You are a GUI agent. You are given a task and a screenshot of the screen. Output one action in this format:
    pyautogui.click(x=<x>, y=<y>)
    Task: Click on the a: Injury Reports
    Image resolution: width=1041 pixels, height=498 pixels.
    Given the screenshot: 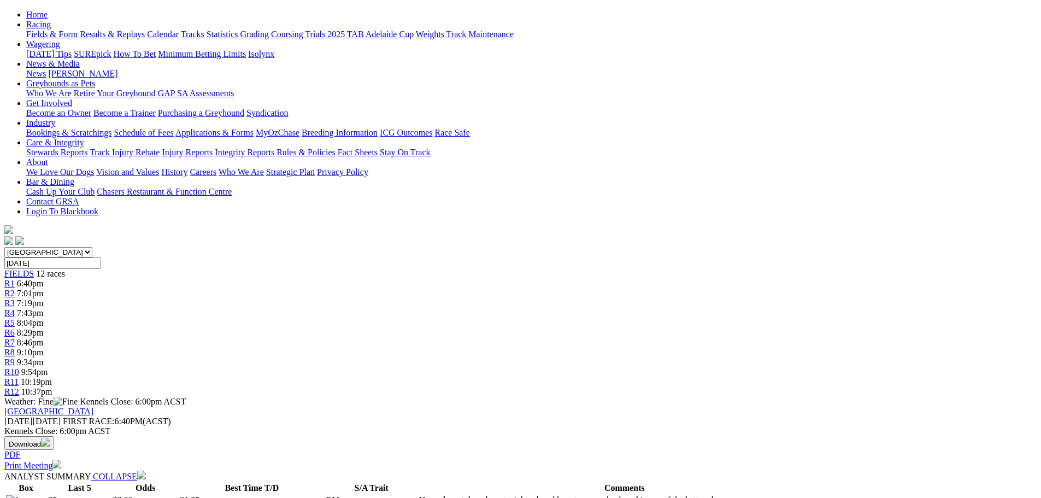 What is the action you would take?
    pyautogui.click(x=187, y=152)
    